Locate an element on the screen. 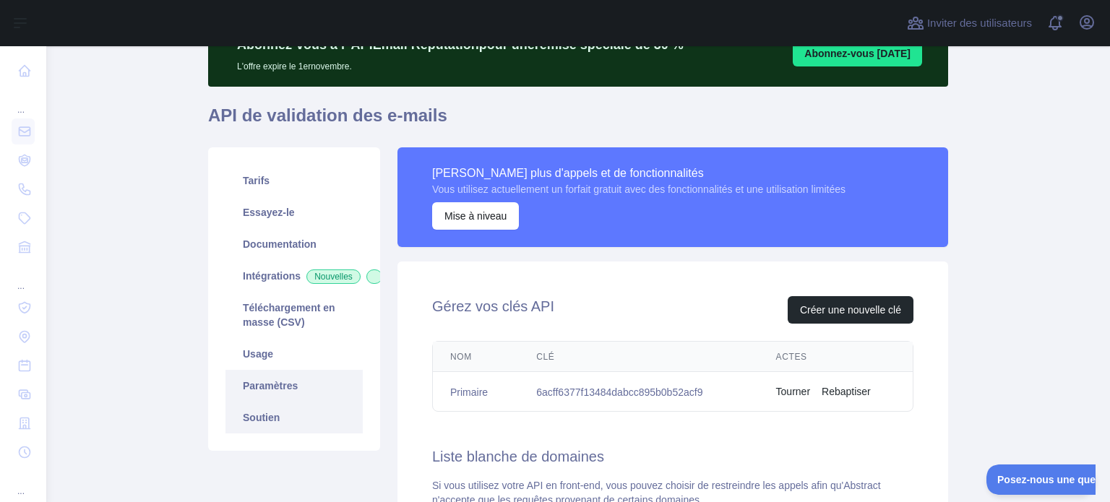 The image size is (1110, 502). a: Soutien is located at coordinates (294, 418).